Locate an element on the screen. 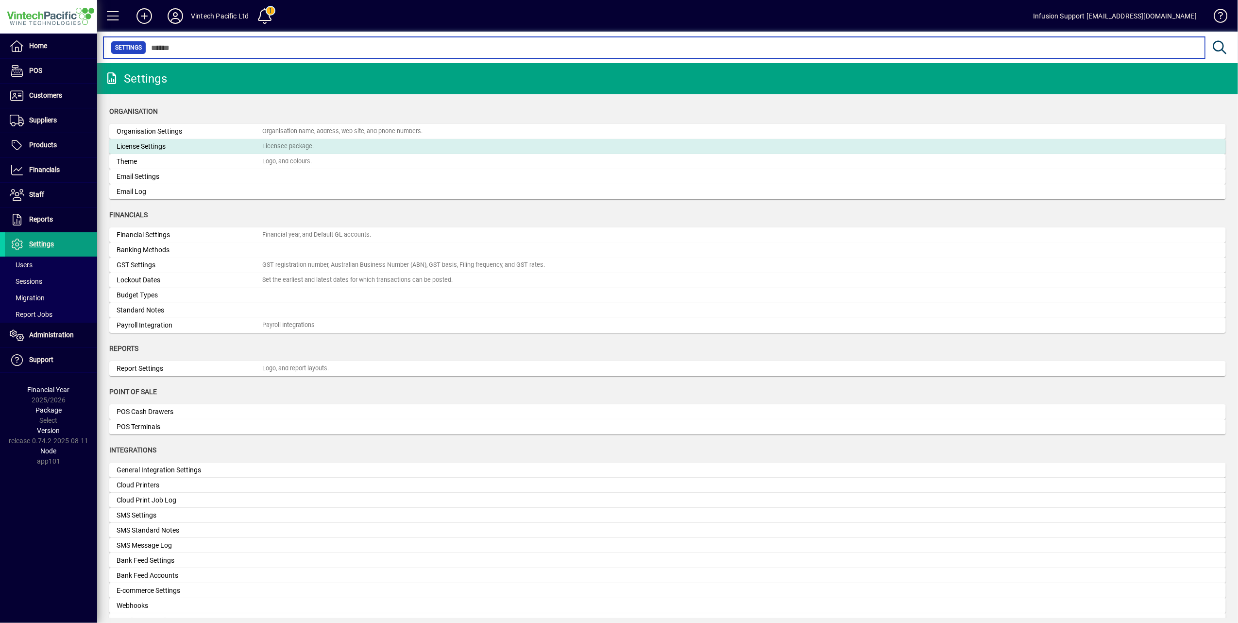 The image size is (1238, 623). span: Home is located at coordinates (38, 46).